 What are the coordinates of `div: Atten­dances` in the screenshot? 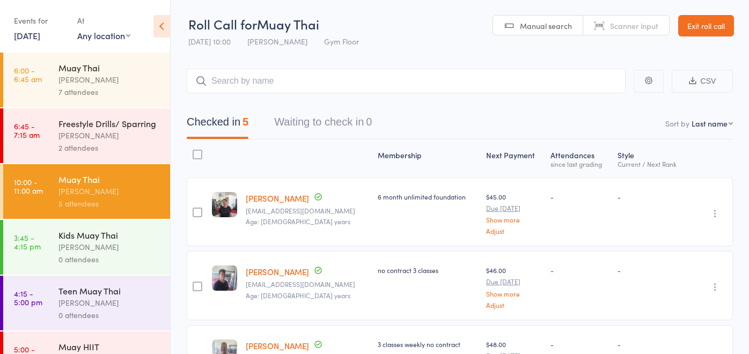 It's located at (579, 158).